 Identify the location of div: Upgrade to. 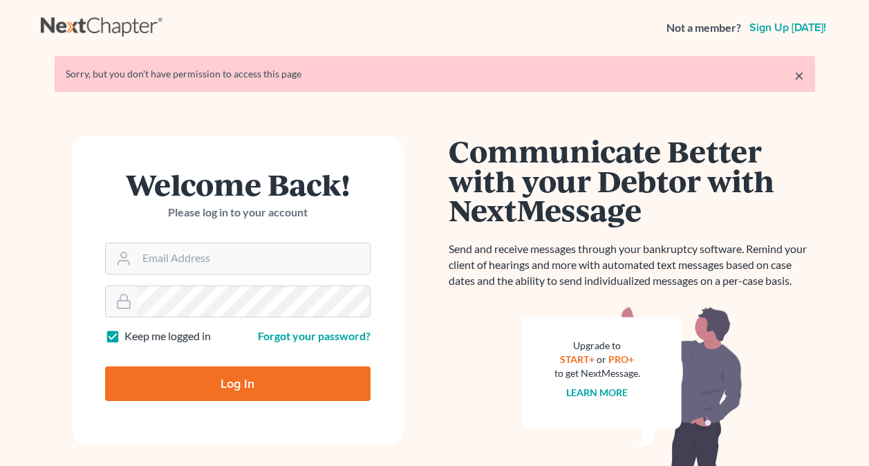
(597, 345).